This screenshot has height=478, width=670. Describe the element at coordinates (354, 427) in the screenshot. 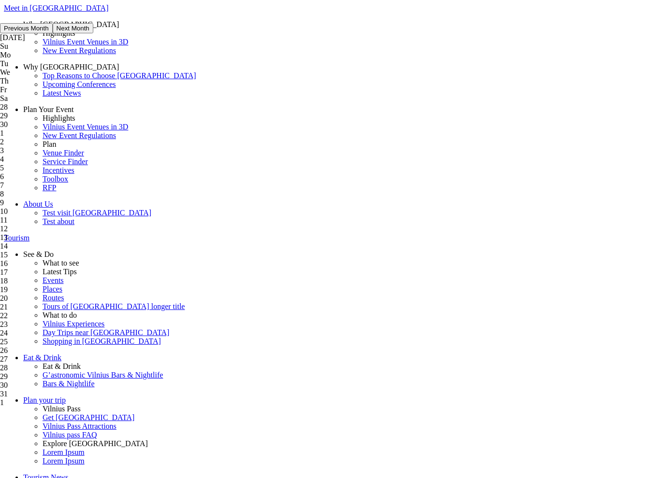

I see `a: Vilnius Pass Attractions` at that location.